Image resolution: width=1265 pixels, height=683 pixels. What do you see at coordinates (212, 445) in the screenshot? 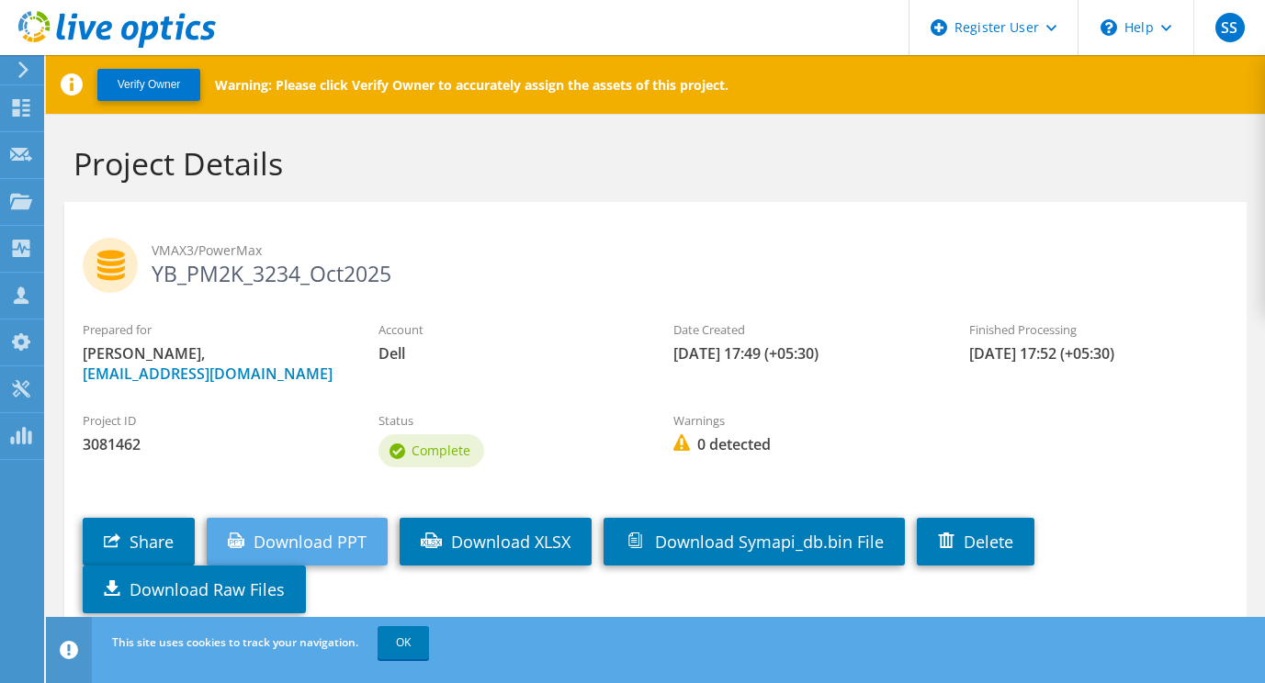
I see `span: 3081462` at bounding box center [212, 445].